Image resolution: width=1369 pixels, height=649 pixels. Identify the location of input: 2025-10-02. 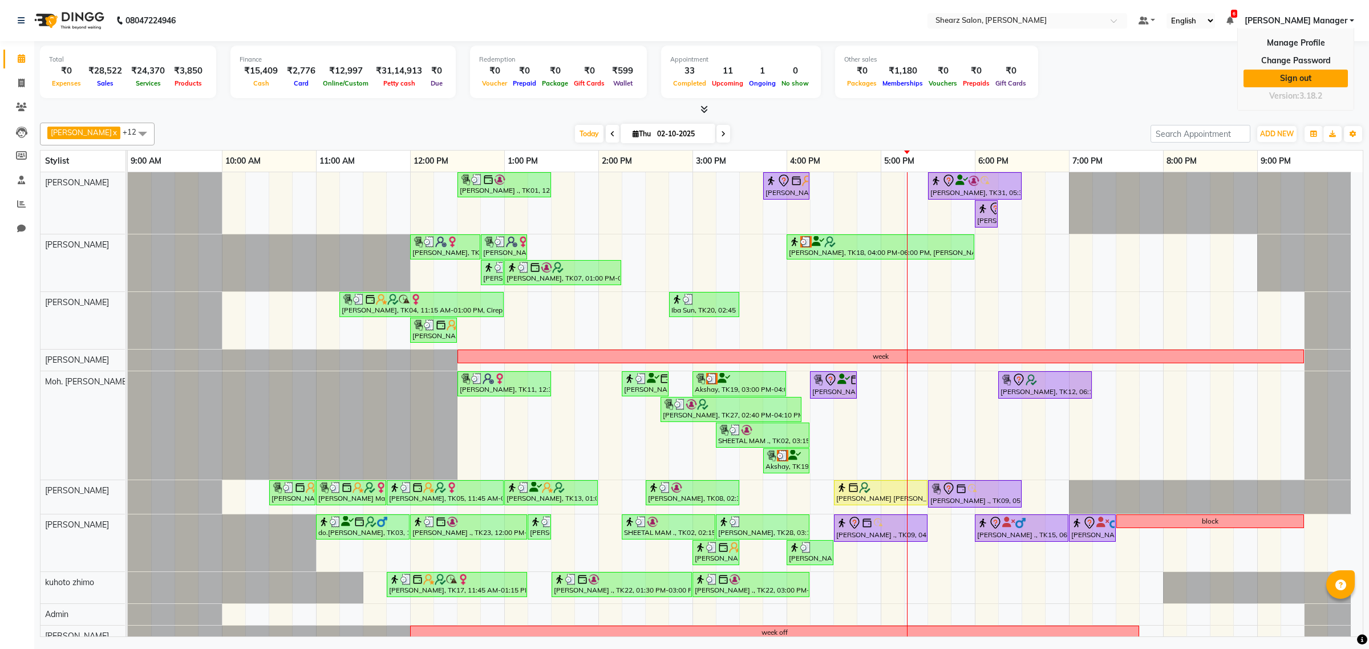
(682, 134).